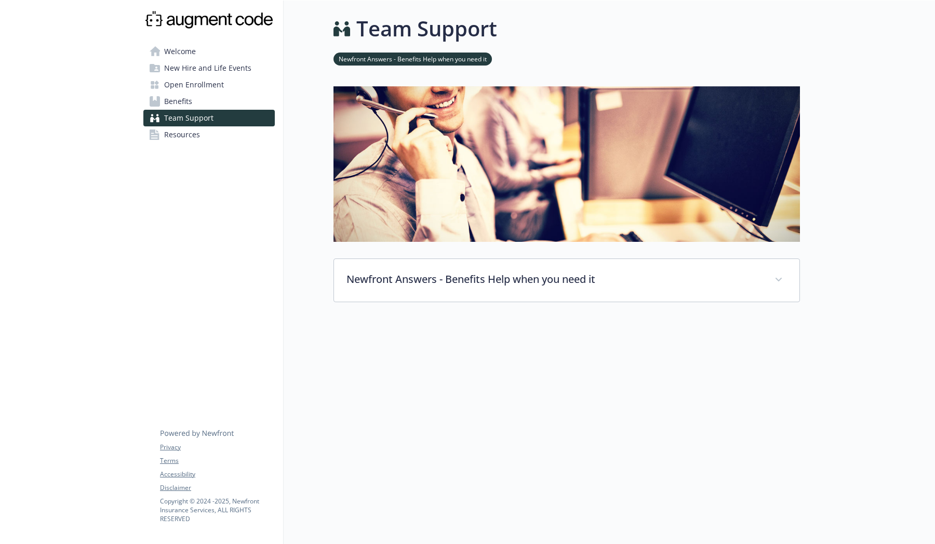 Image resolution: width=935 pixels, height=544 pixels. I want to click on div: Newfront Answers - Benefits Help when you need it, so click(567, 280).